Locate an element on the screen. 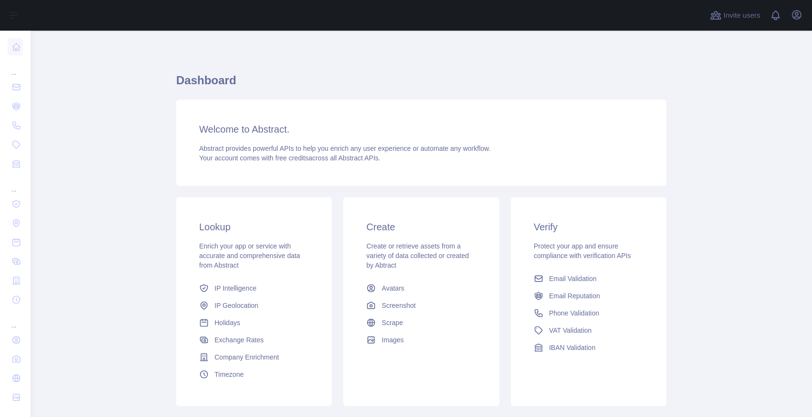 This screenshot has width=812, height=417. span: Email Validation is located at coordinates (573, 279).